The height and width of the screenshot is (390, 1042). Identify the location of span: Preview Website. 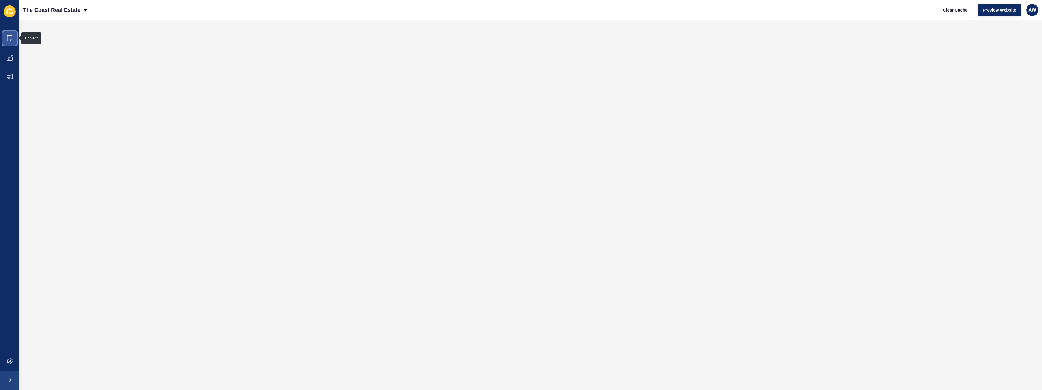
(1000, 10).